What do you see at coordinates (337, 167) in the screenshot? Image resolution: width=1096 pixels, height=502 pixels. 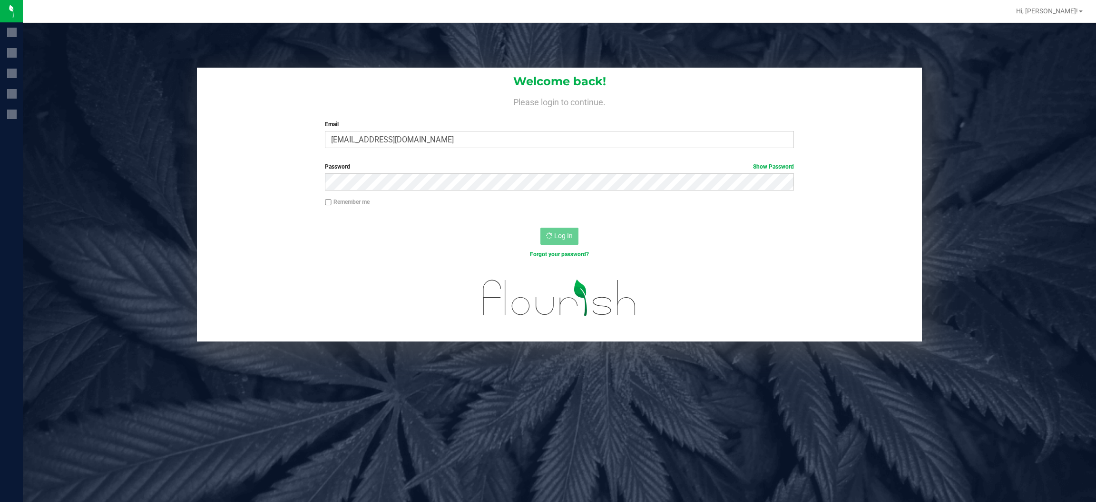 I see `span: Password` at bounding box center [337, 167].